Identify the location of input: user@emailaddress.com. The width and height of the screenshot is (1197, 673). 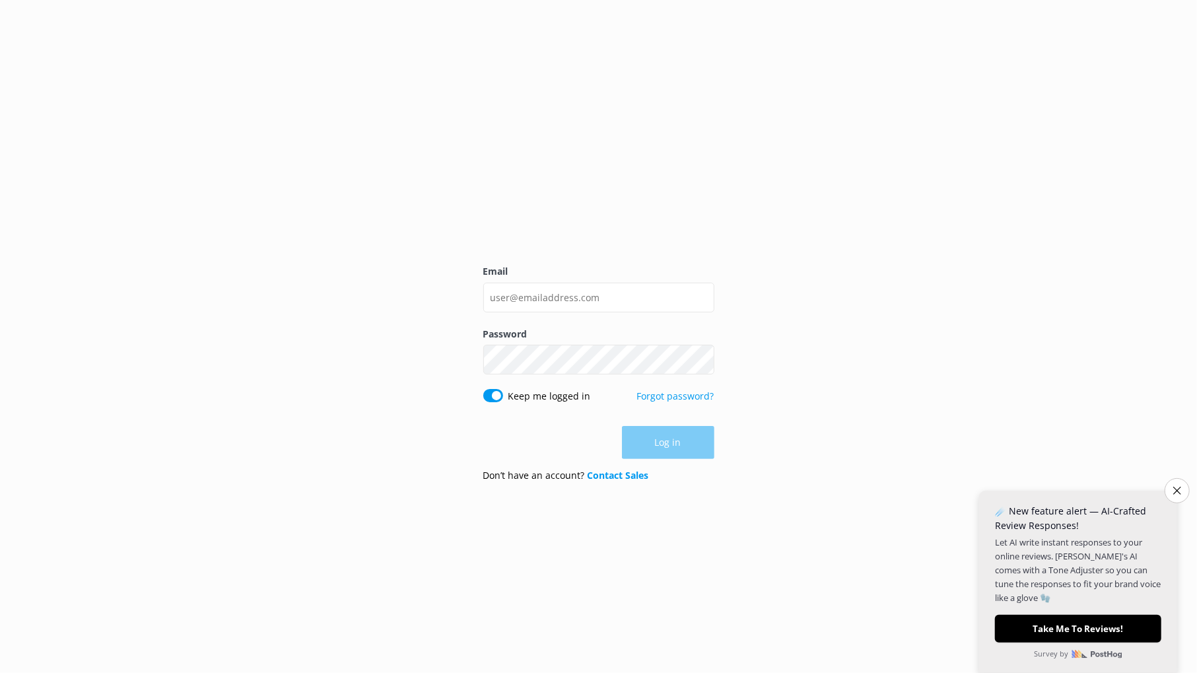
(599, 297).